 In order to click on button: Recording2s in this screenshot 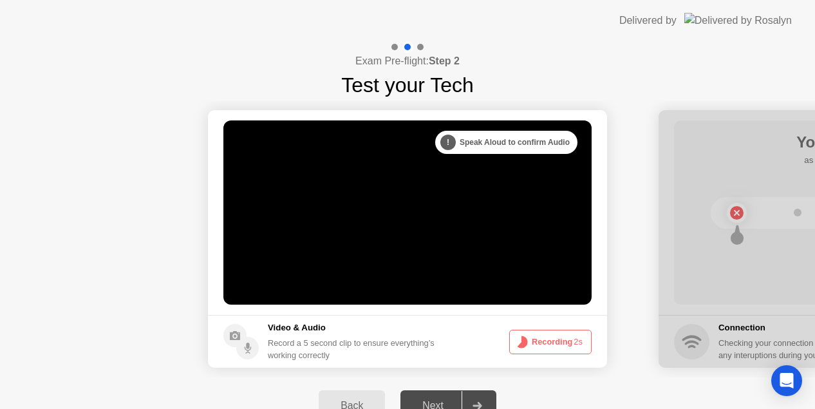, I will do `click(550, 342)`.